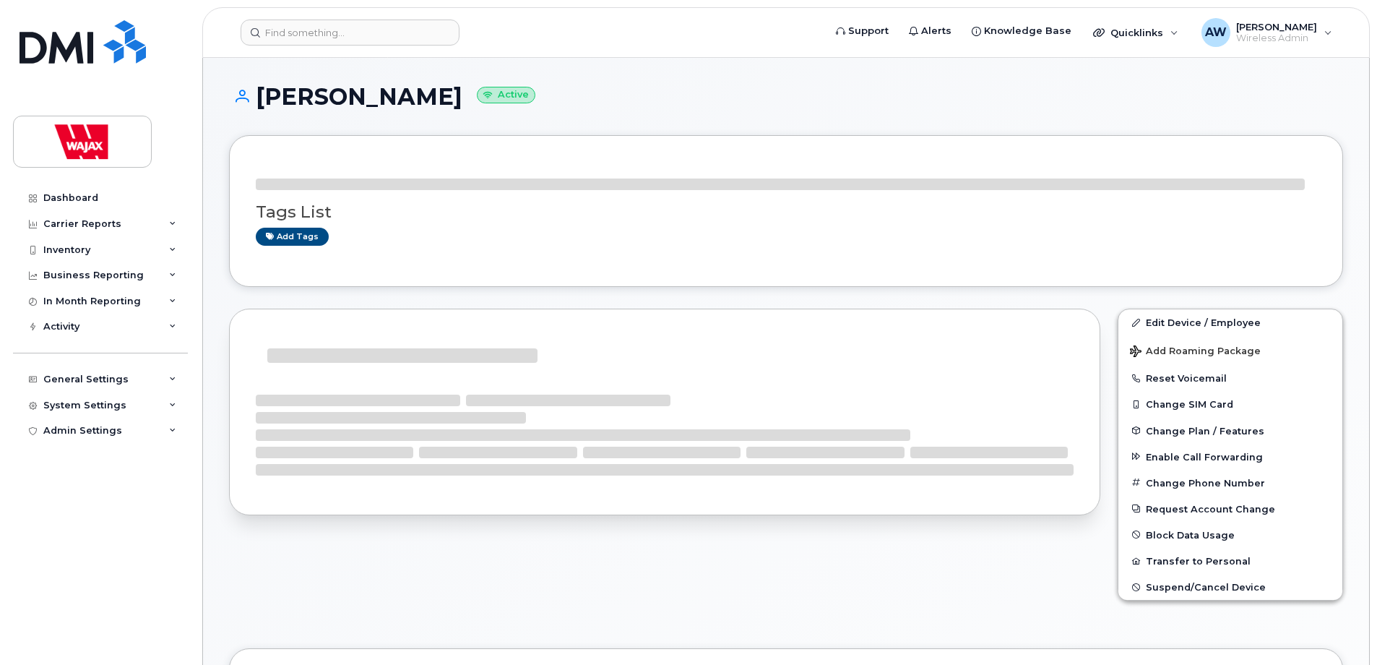  What do you see at coordinates (1230, 350) in the screenshot?
I see `button: Add Roaming Package` at bounding box center [1230, 350].